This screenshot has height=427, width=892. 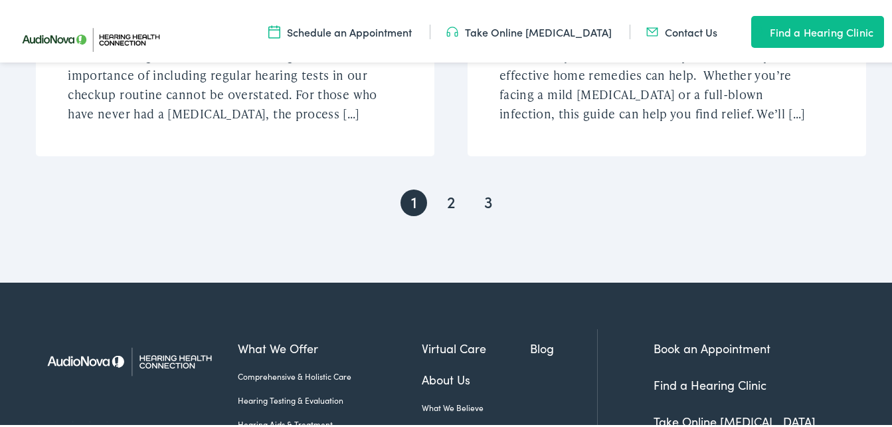 I want to click on a: Goto Page 2, so click(x=451, y=200).